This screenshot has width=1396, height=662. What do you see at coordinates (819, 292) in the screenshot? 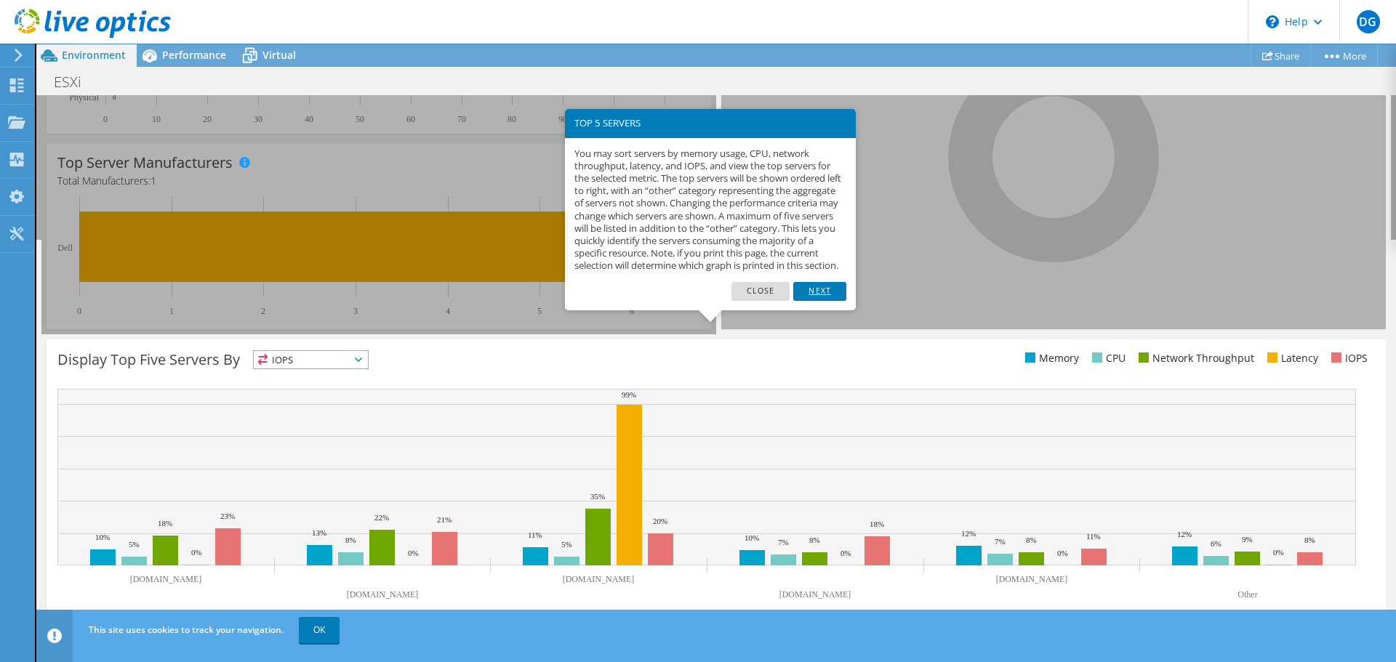
I see `a: Next` at bounding box center [819, 292].